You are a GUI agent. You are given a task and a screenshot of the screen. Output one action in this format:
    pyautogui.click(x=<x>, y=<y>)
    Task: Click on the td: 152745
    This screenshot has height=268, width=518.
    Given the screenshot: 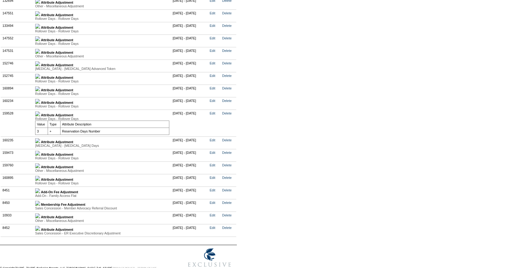 What is the action you would take?
    pyautogui.click(x=17, y=78)
    